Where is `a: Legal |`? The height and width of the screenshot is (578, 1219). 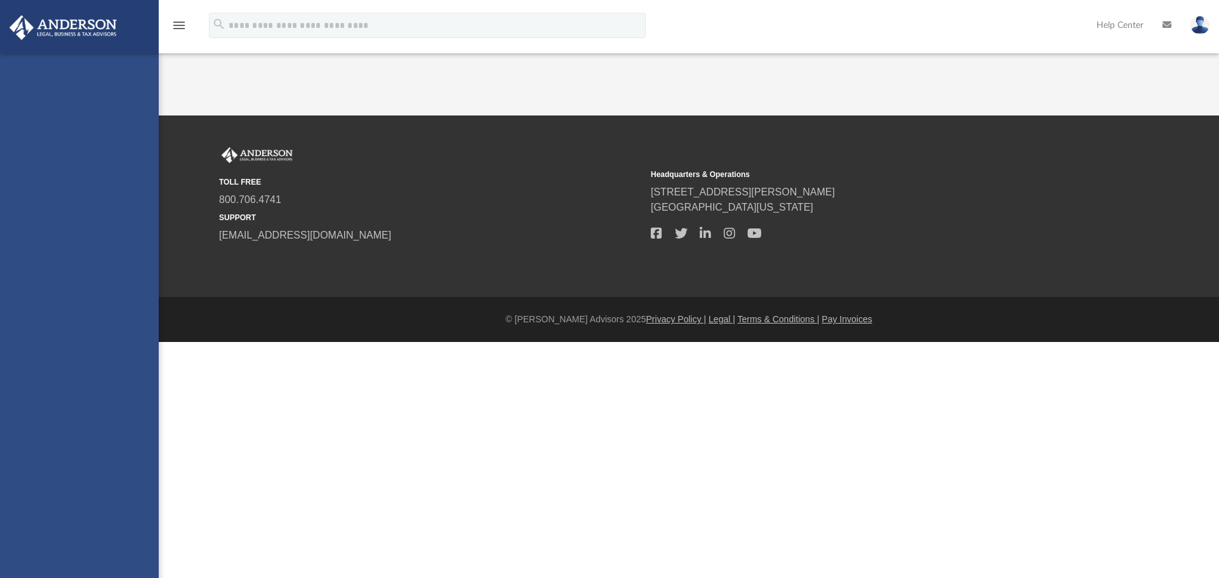
a: Legal | is located at coordinates (722, 319).